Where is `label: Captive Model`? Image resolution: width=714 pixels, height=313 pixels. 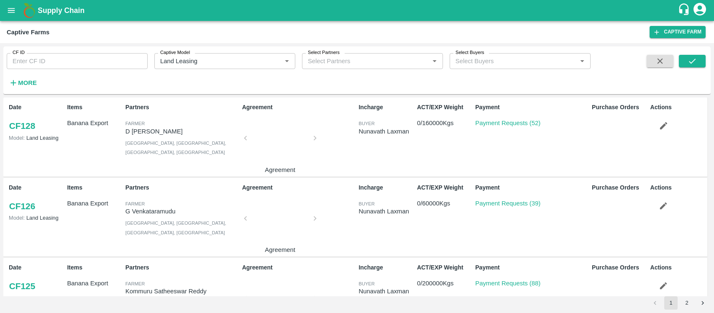 label: Captive Model is located at coordinates (175, 53).